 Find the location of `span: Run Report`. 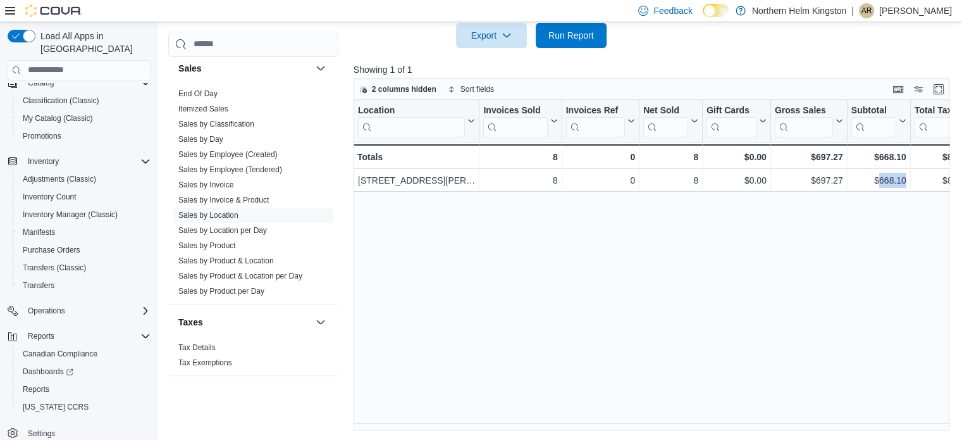

span: Run Report is located at coordinates (571, 35).